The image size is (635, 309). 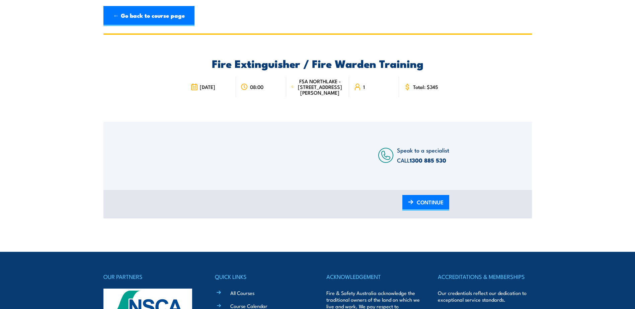 I want to click on h4: ACCREDITATIONS & MEMBERSHIPS, so click(x=485, y=277).